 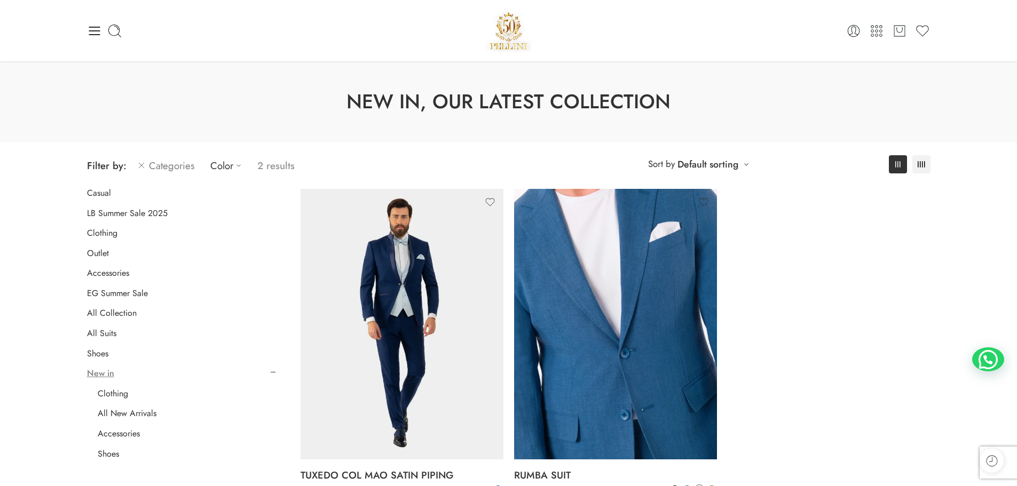 I want to click on h1: New In, Our Latest Collection, so click(x=508, y=102).